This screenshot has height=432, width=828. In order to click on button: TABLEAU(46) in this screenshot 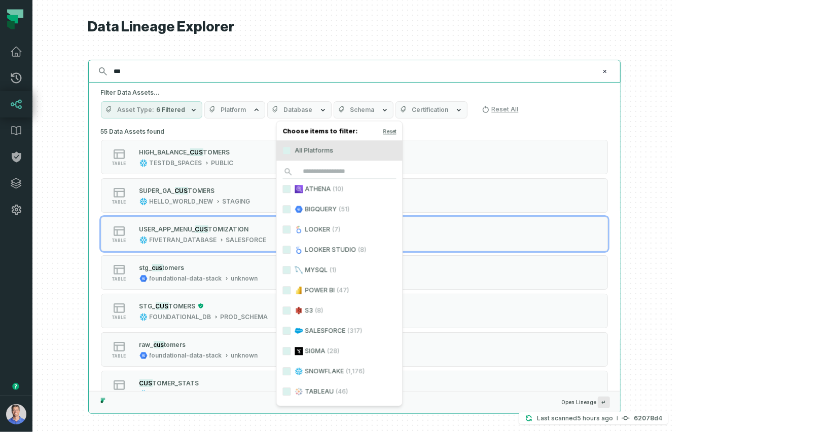, I will do `click(286, 392)`.